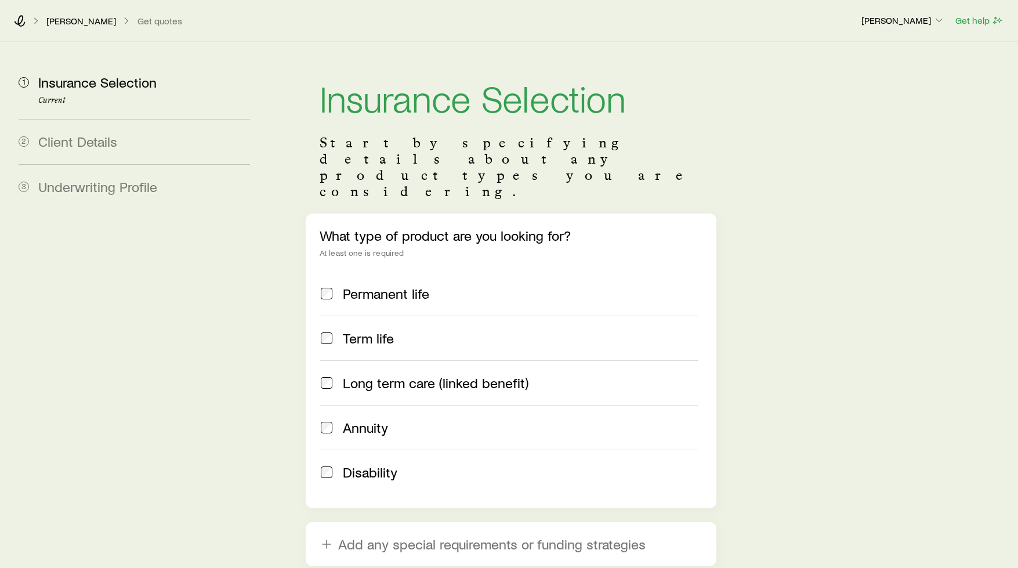 The width and height of the screenshot is (1018, 568). What do you see at coordinates (436, 383) in the screenshot?
I see `span: Long term care (linked benefit)` at bounding box center [436, 383].